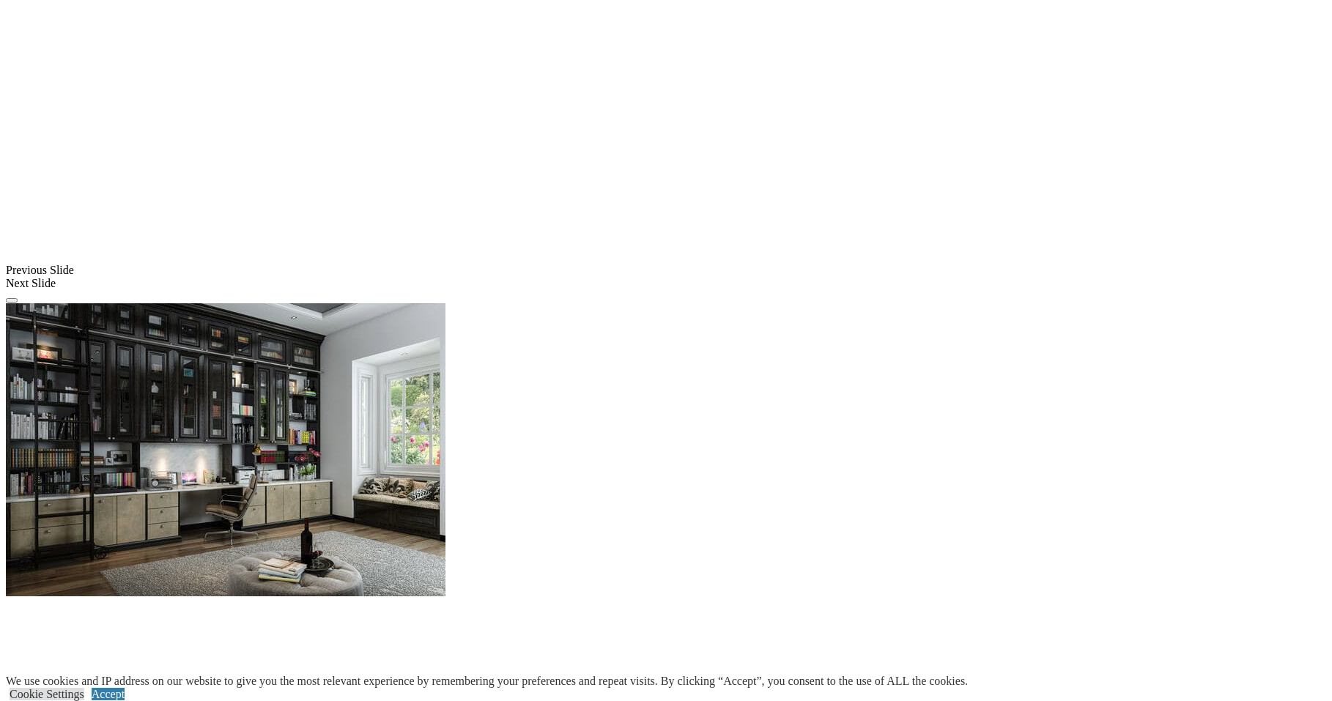 The image size is (1332, 701). Describe the element at coordinates (47, 694) in the screenshot. I see `a: Cookie Settings` at that location.